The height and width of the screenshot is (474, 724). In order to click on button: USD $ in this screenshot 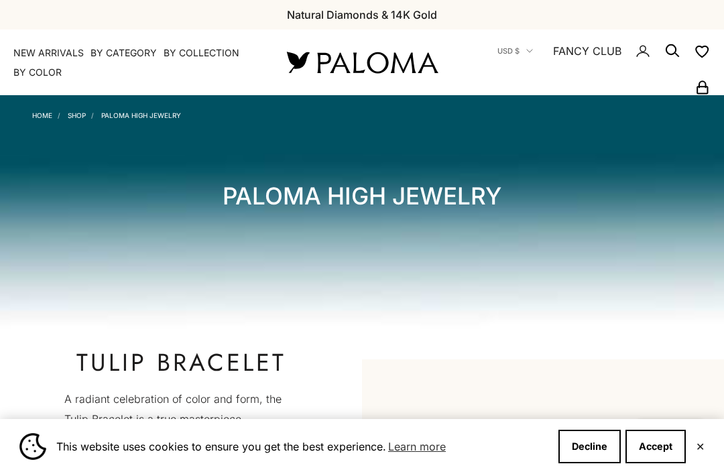, I will do `click(515, 51)`.